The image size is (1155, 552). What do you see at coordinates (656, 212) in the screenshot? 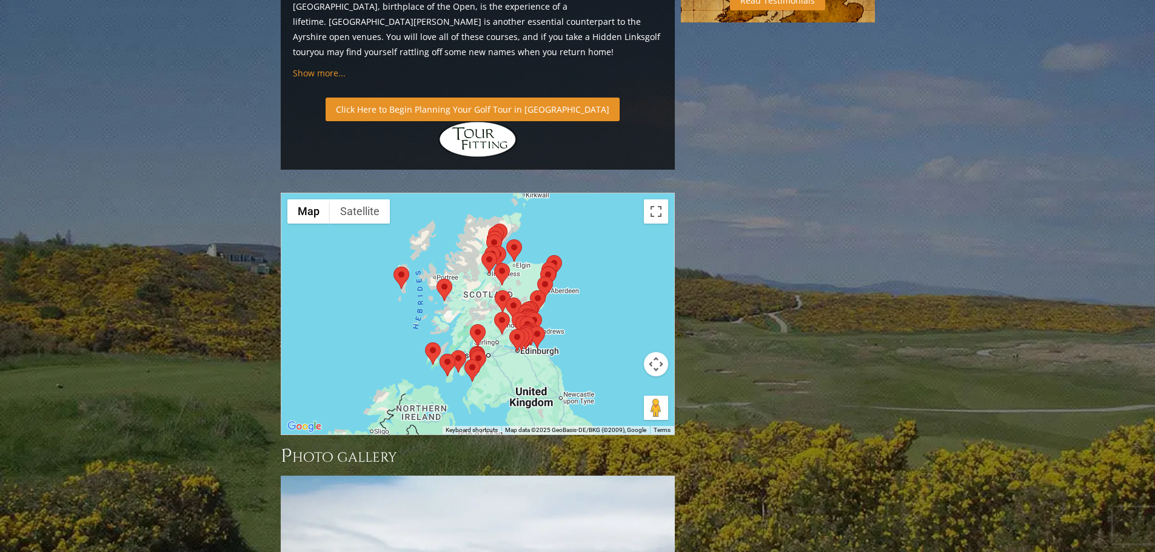
I see `button: Toggle fullscreen view` at bounding box center [656, 212].